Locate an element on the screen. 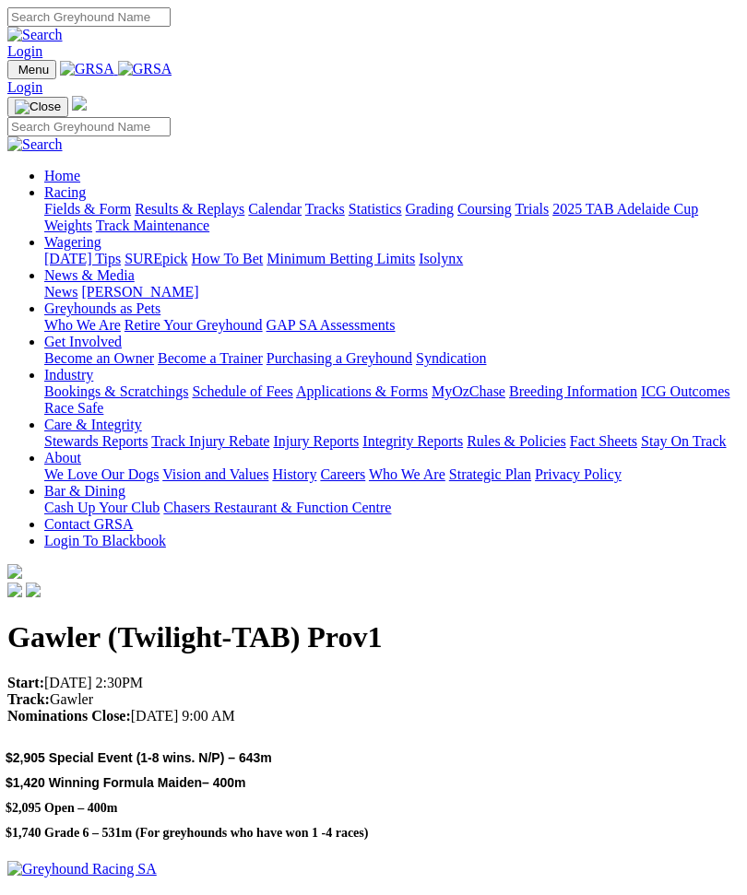 The image size is (747, 895). a: Bar & Dining is located at coordinates (85, 490).